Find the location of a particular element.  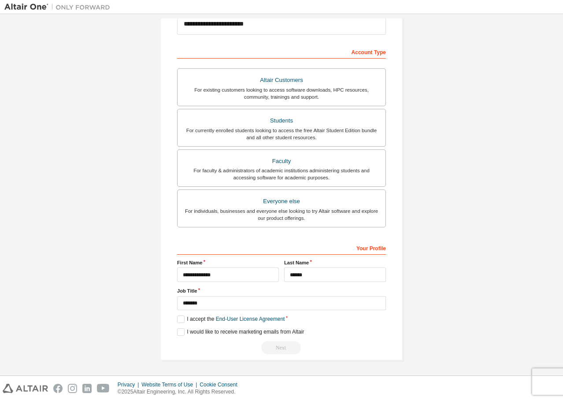

div: For existing customers looking to access software downloads, HPC resources, community, trainings ... is located at coordinates (281, 93).